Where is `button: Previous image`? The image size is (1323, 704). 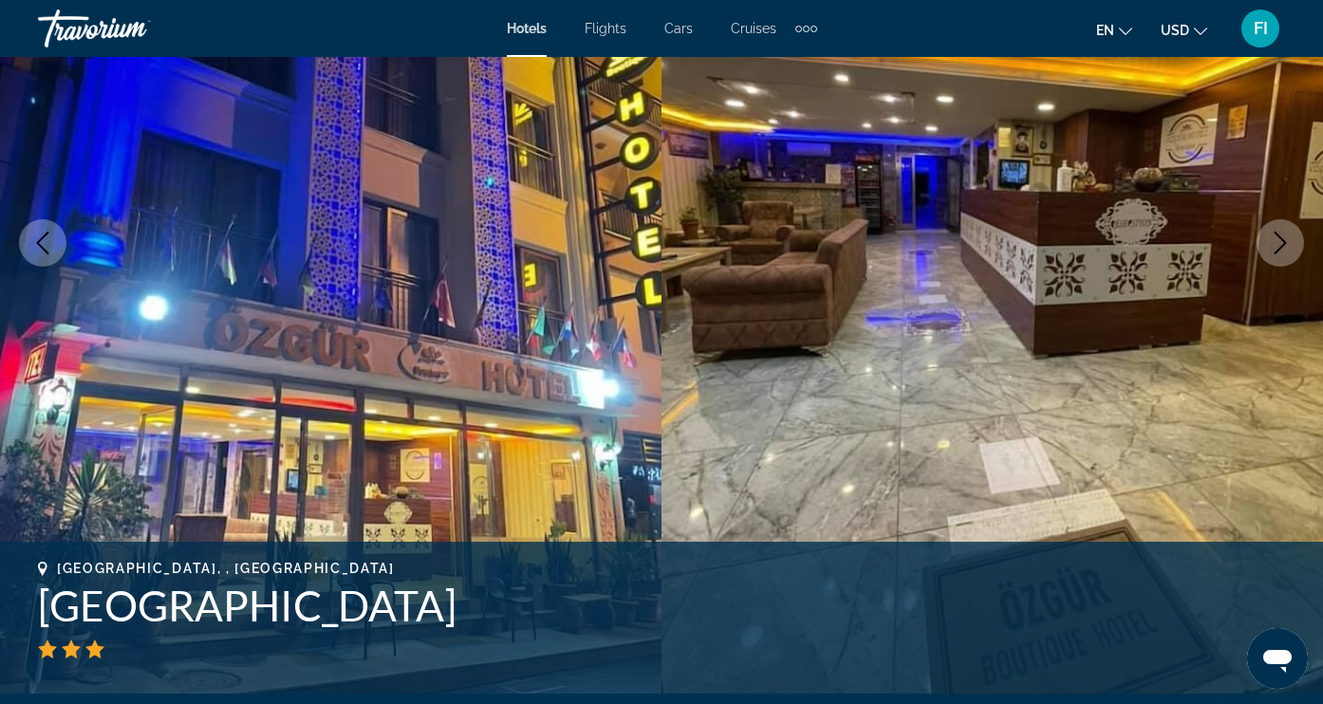 button: Previous image is located at coordinates (43, 243).